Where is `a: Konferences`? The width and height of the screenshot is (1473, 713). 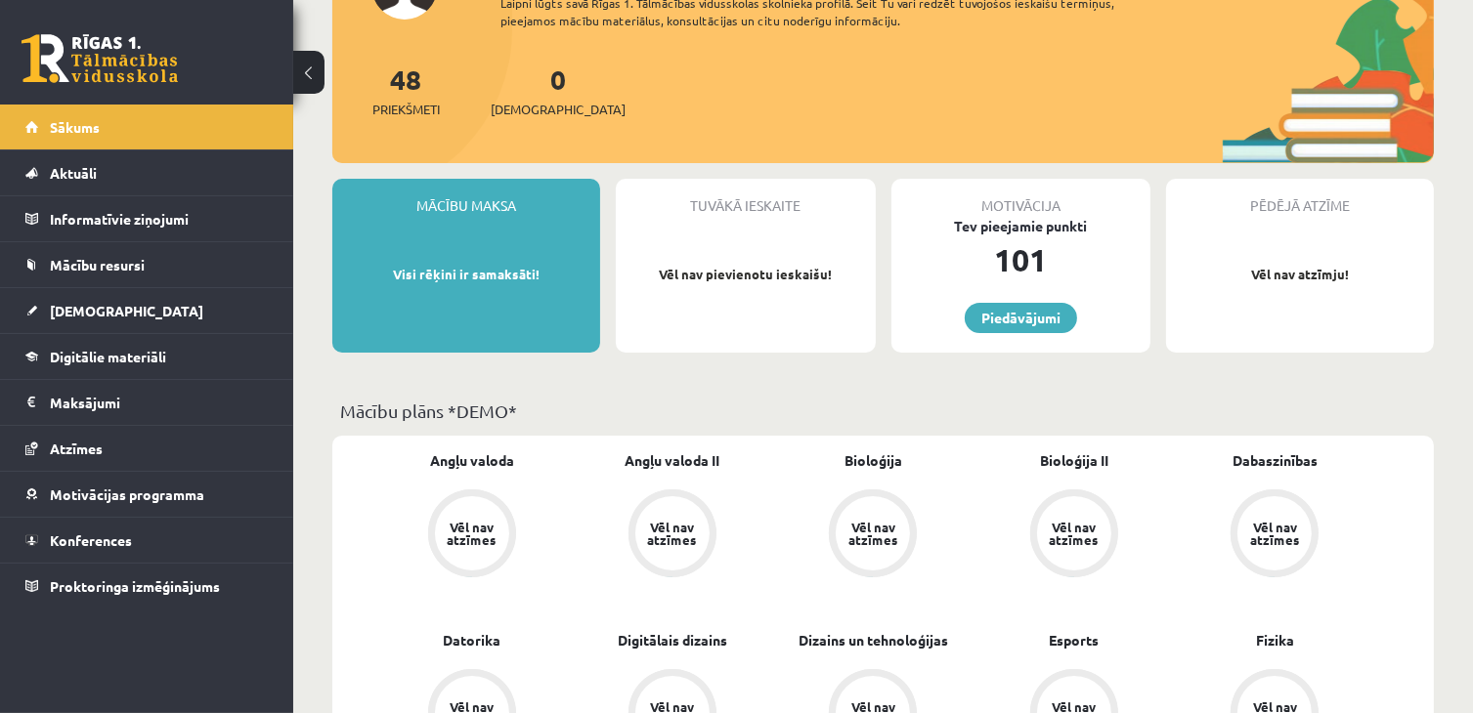
a: Konferences is located at coordinates (147, 540).